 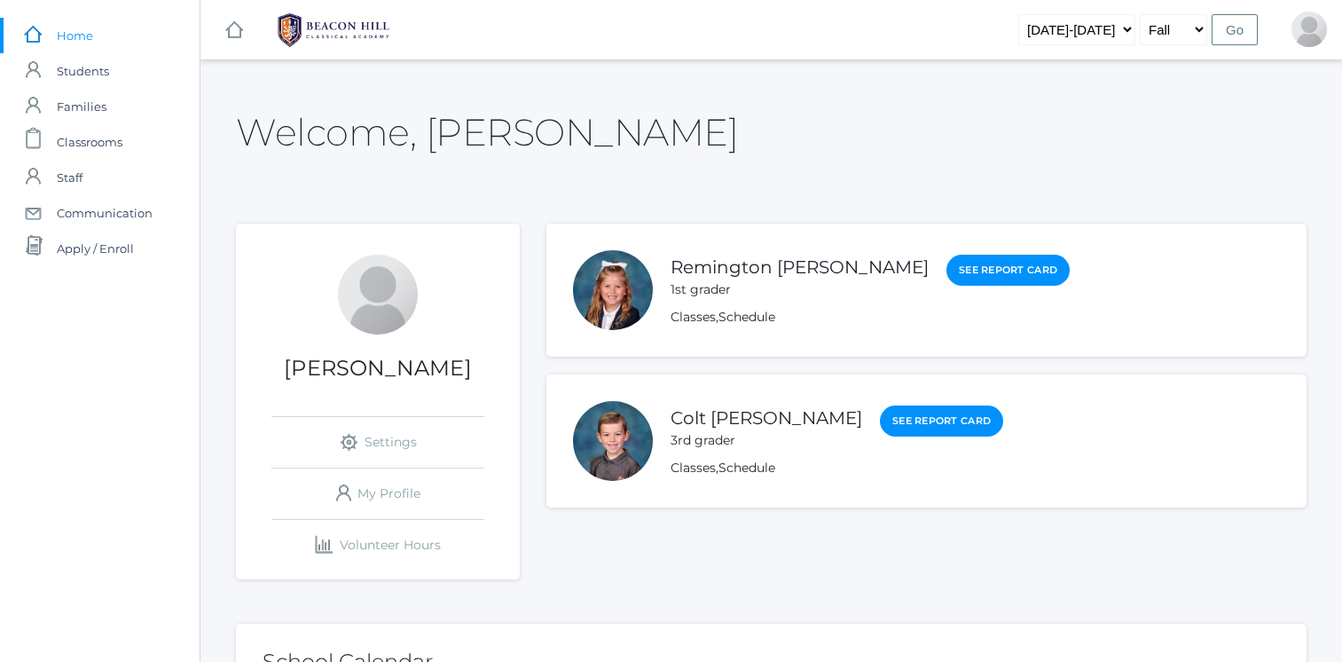 I want to click on span: Staff, so click(x=69, y=177).